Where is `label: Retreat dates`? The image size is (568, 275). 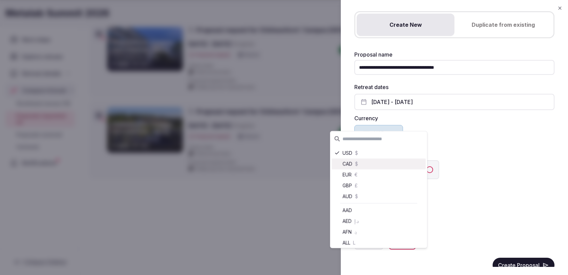
label: Retreat dates is located at coordinates (371, 87).